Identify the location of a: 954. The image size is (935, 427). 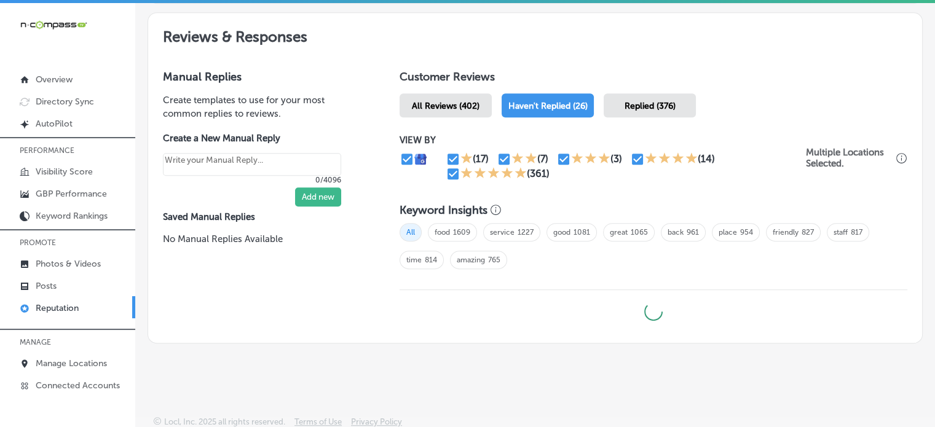
(746, 232).